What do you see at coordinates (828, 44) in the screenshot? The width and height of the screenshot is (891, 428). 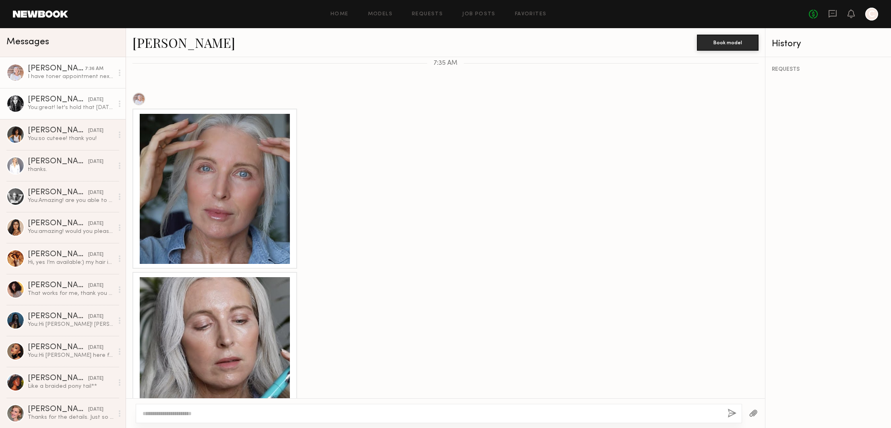 I see `div: History` at bounding box center [828, 44].